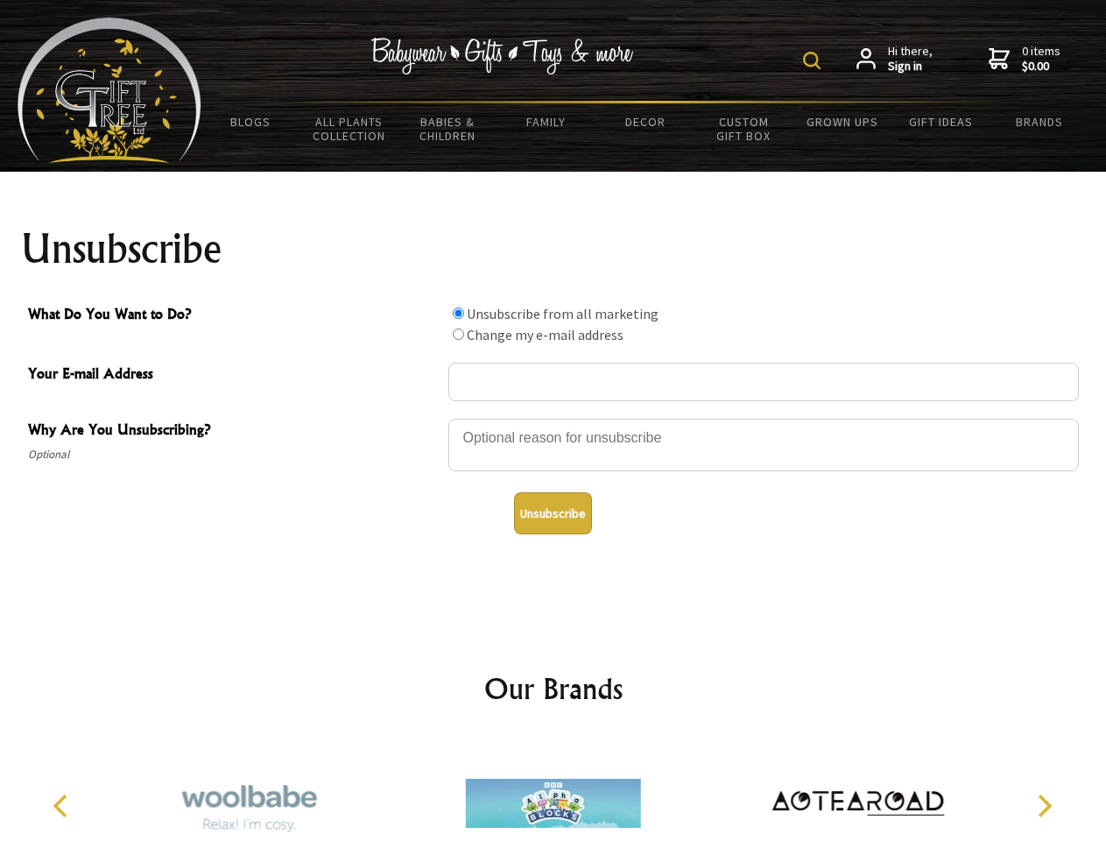 This screenshot has height=841, width=1106. Describe the element at coordinates (1041, 67) in the screenshot. I see `strong: $0.00` at that location.